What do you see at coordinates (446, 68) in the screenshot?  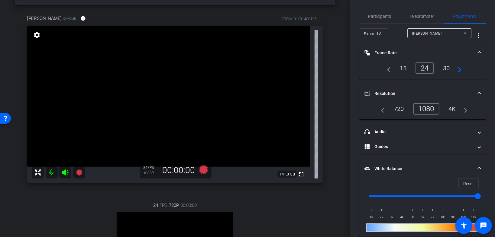 I see `div: 30` at bounding box center [446, 68].